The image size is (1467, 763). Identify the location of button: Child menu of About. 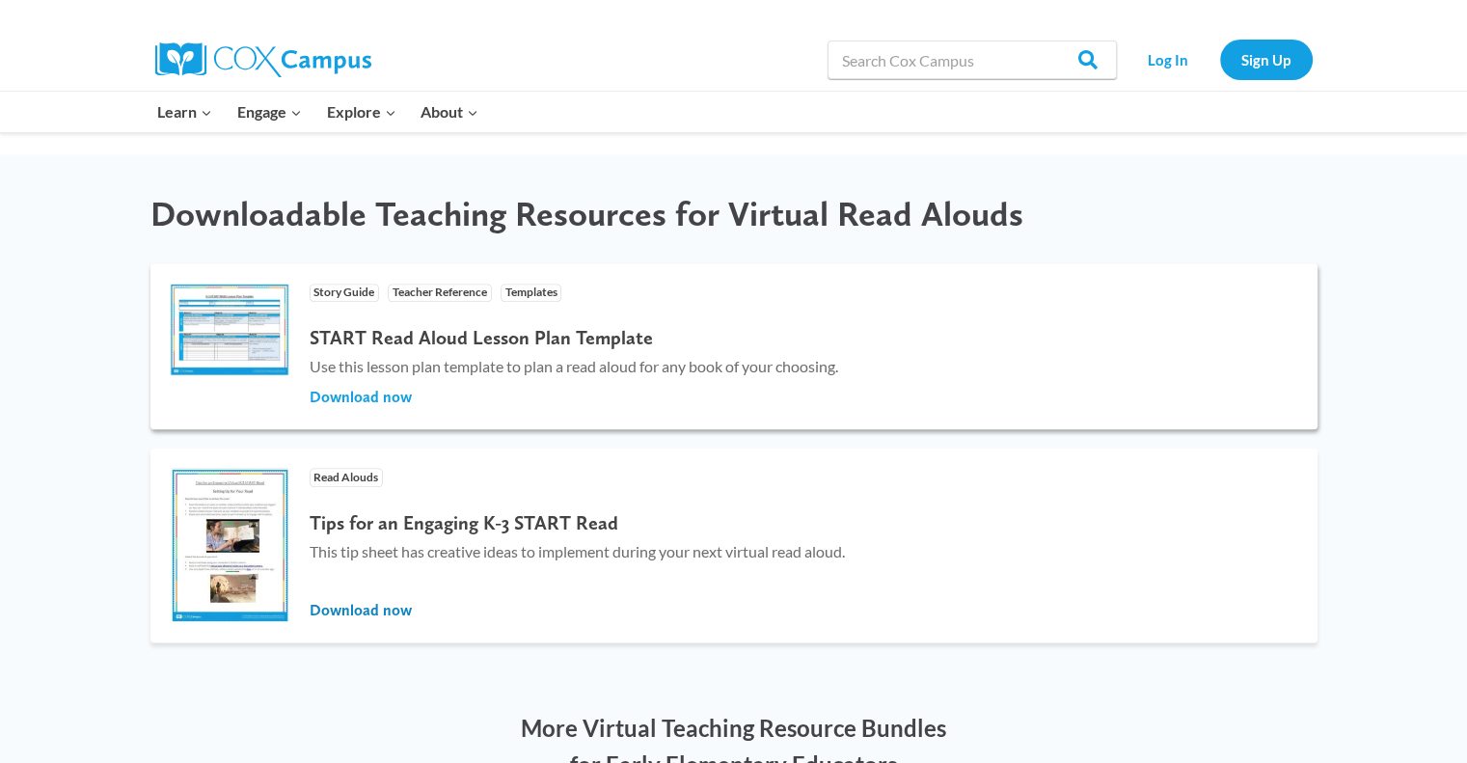
(449, 112).